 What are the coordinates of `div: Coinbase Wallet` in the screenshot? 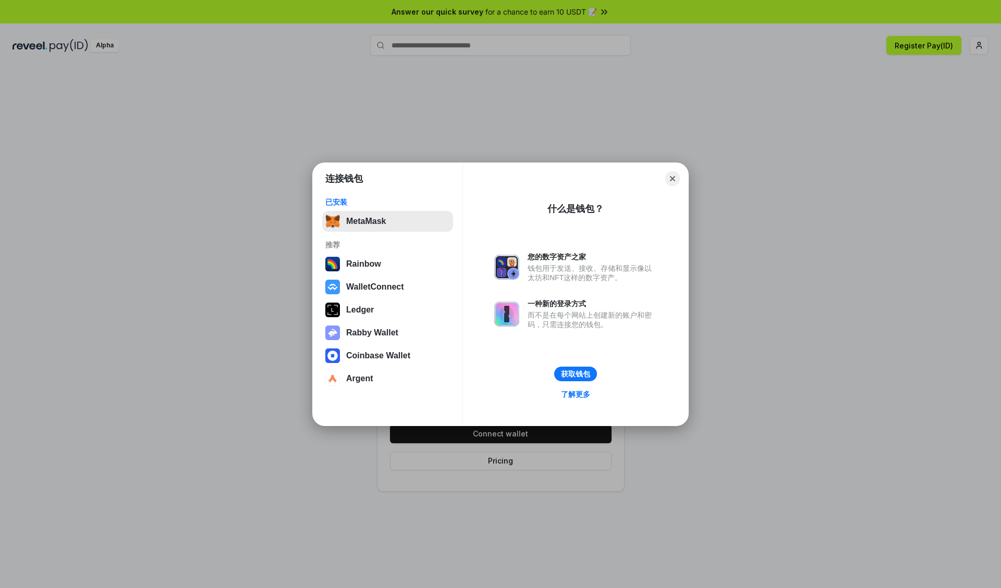 It's located at (378, 356).